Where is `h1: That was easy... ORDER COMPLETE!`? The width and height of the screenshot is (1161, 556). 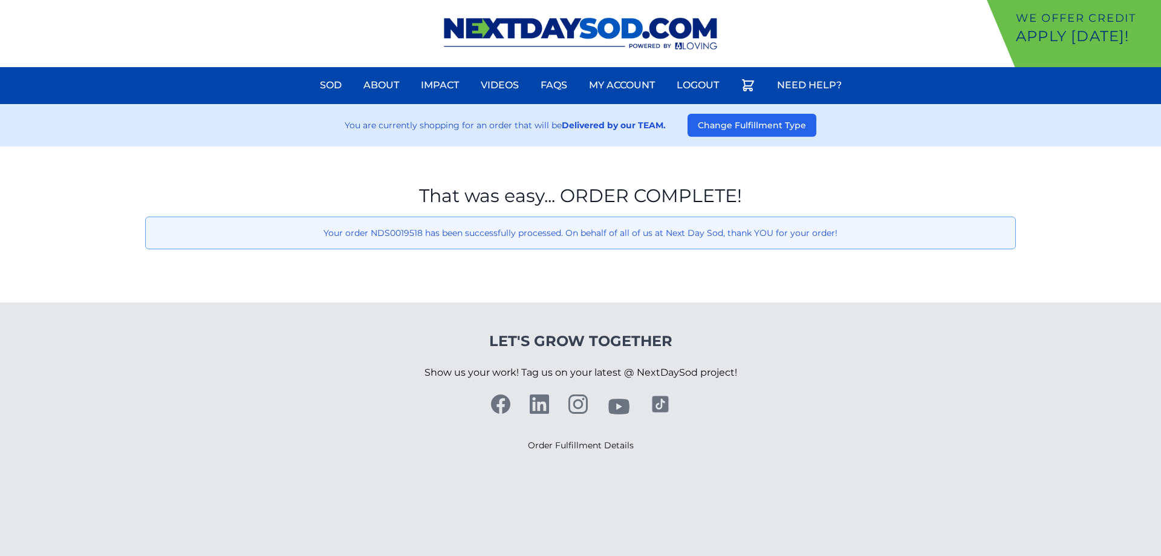 h1: That was easy... ORDER COMPLETE! is located at coordinates (581, 196).